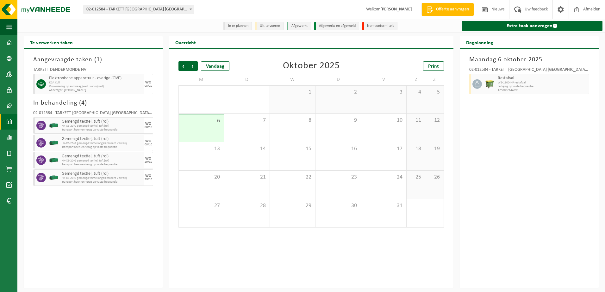 This screenshot has height=292, width=605. What do you see at coordinates (185, 42) in the screenshot?
I see `h2: Overzicht` at bounding box center [185, 42].